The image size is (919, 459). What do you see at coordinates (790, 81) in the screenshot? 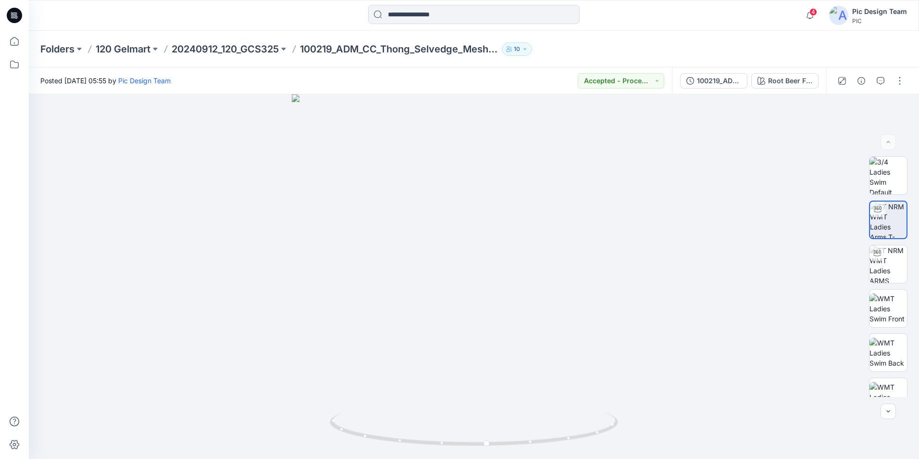
I see `div: Root Beer Float` at bounding box center [790, 81].